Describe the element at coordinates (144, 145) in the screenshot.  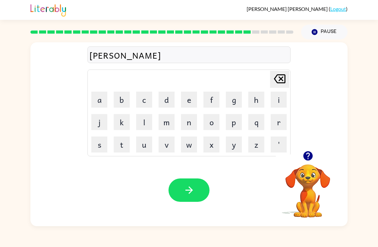
I see `button: u` at that location.